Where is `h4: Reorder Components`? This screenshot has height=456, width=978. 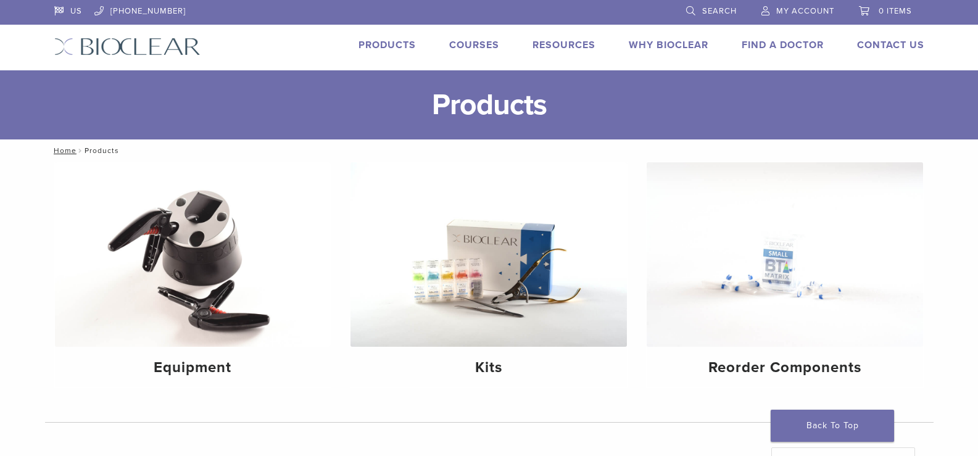
h4: Reorder Components is located at coordinates (784, 368).